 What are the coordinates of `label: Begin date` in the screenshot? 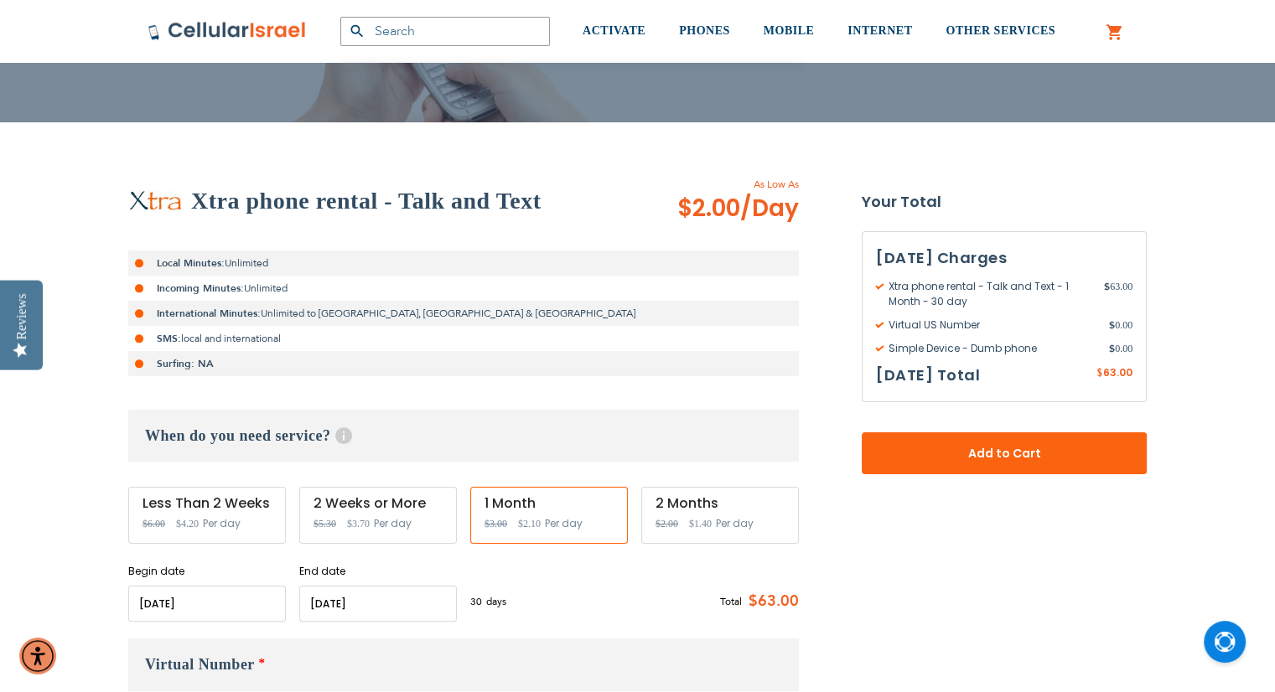 It's located at (207, 572).